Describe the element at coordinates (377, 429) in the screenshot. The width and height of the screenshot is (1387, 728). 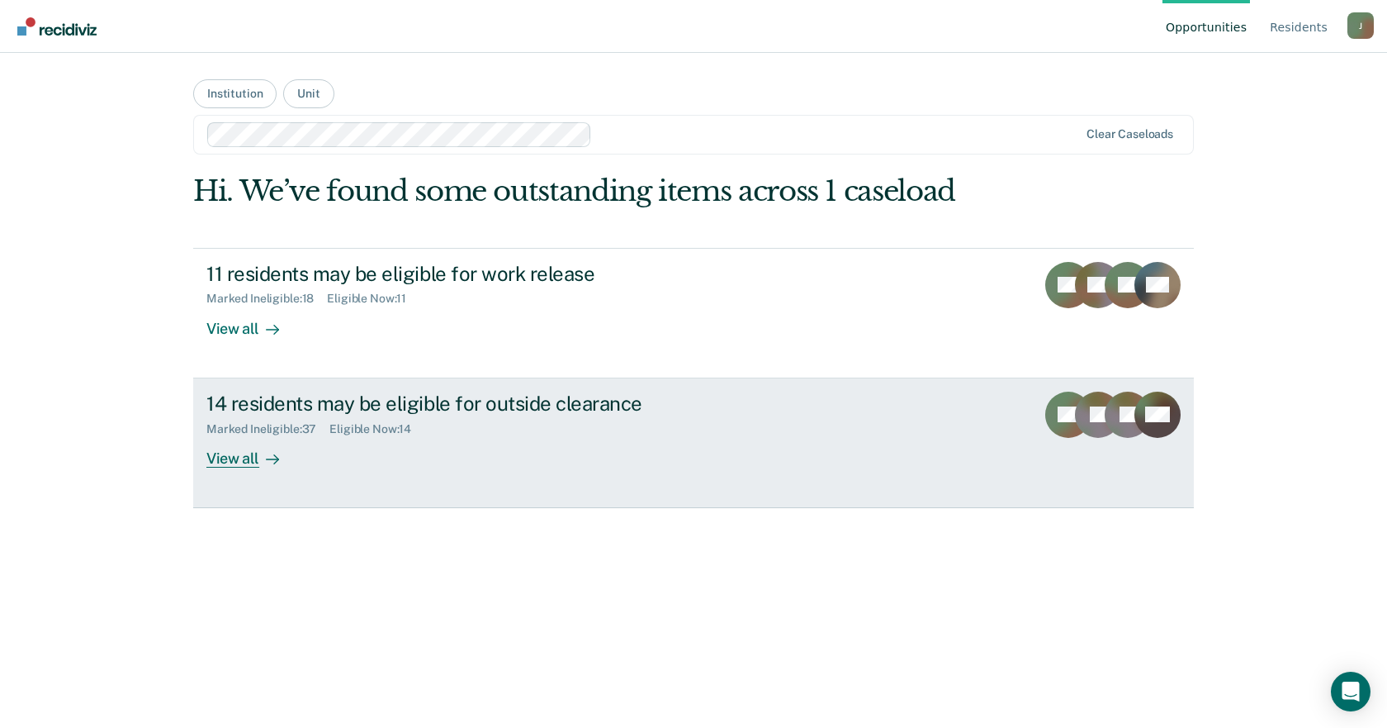
I see `div: Eligible Now : 14` at that location.